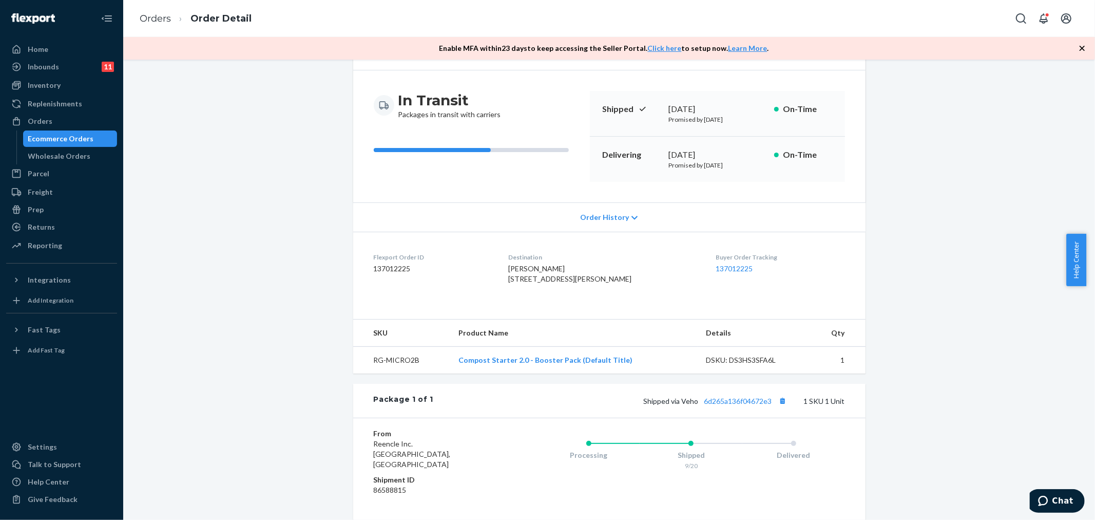  Describe the element at coordinates (435, 433) in the screenshot. I see `dt: From` at that location.